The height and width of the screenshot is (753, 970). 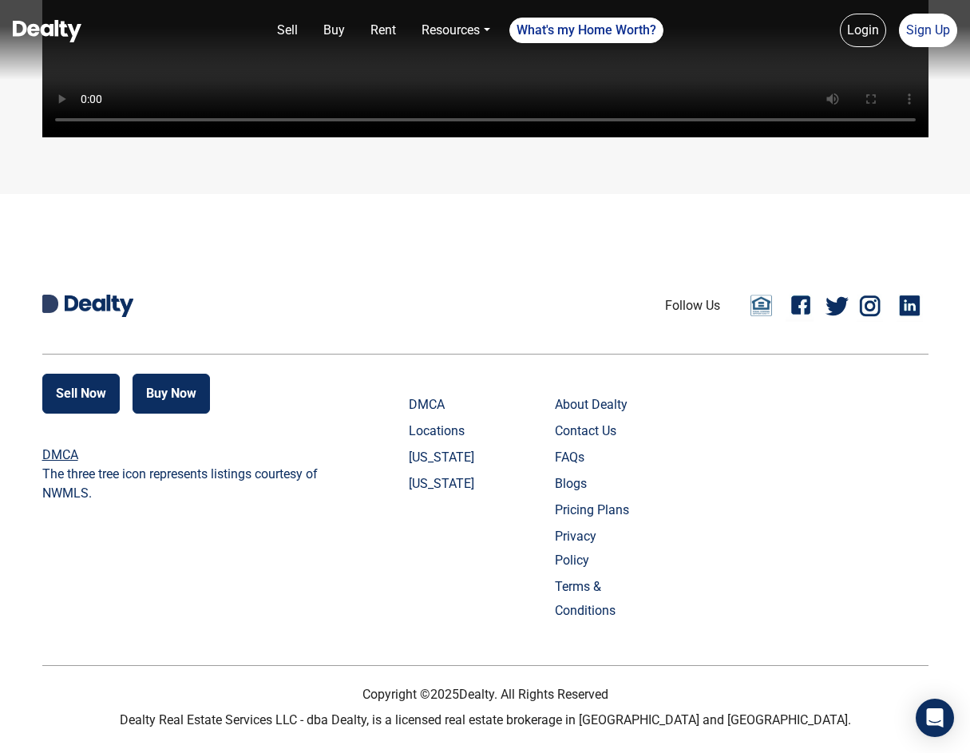 I want to click on a: Pricing Plans, so click(x=594, y=510).